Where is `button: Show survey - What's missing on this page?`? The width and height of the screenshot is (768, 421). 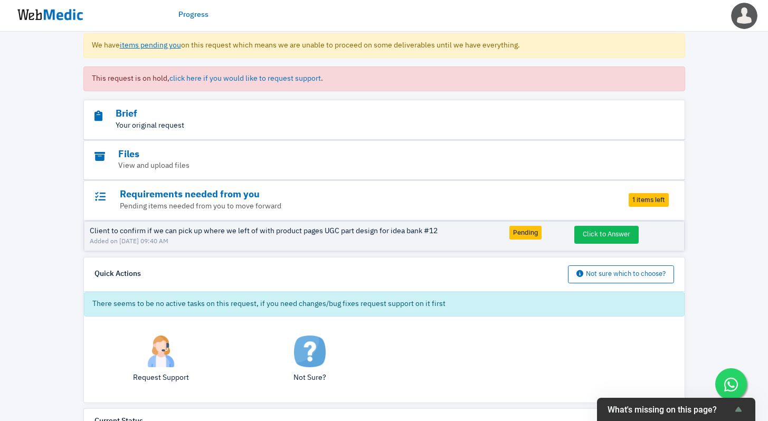 button: Show survey - What's missing on this page? is located at coordinates (677, 410).